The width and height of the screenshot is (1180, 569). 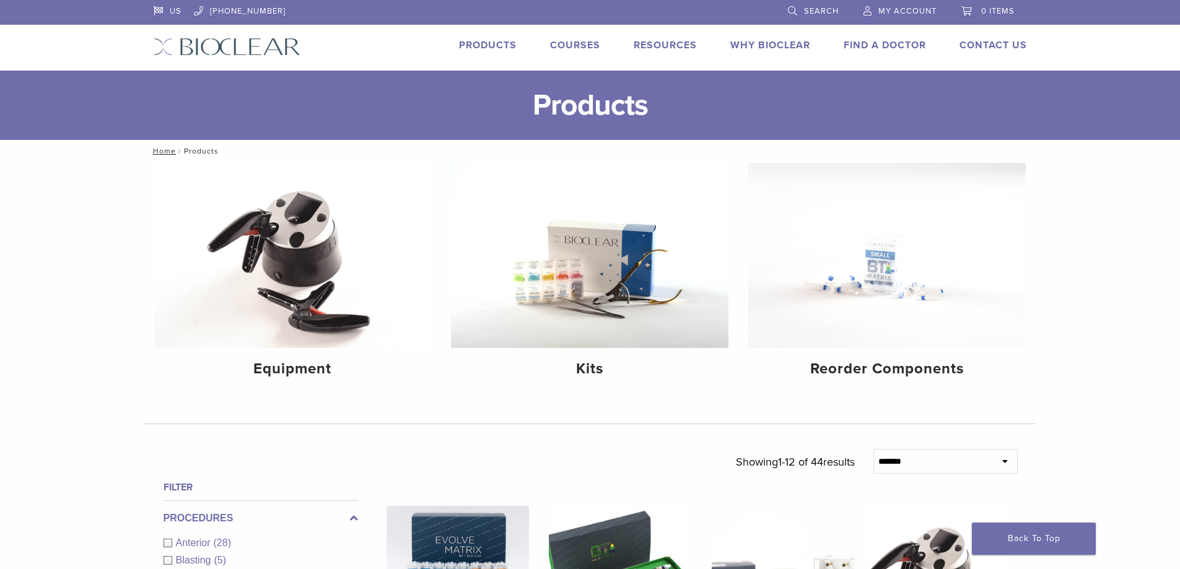 What do you see at coordinates (800, 462) in the screenshot?
I see `span: 1-12 of 44` at bounding box center [800, 462].